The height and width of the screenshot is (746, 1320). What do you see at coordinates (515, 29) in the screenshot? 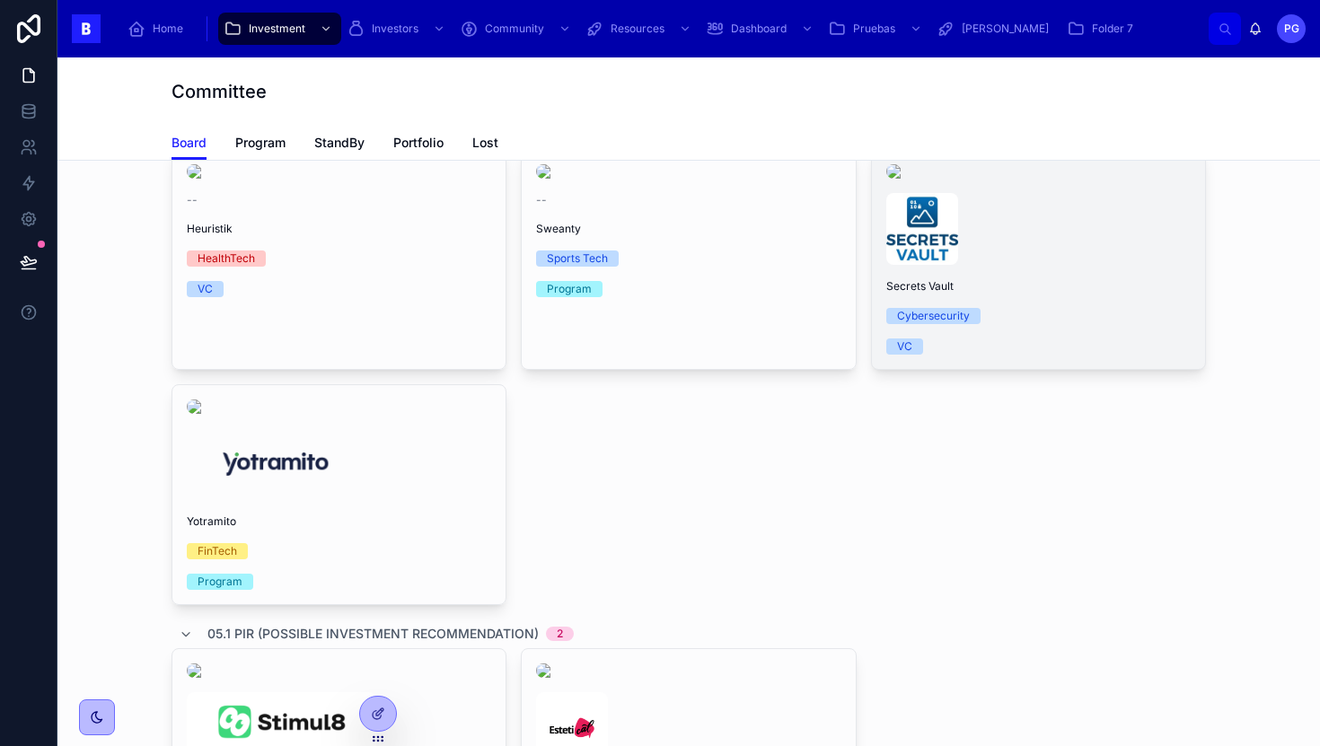
I see `span: Community` at bounding box center [515, 29].